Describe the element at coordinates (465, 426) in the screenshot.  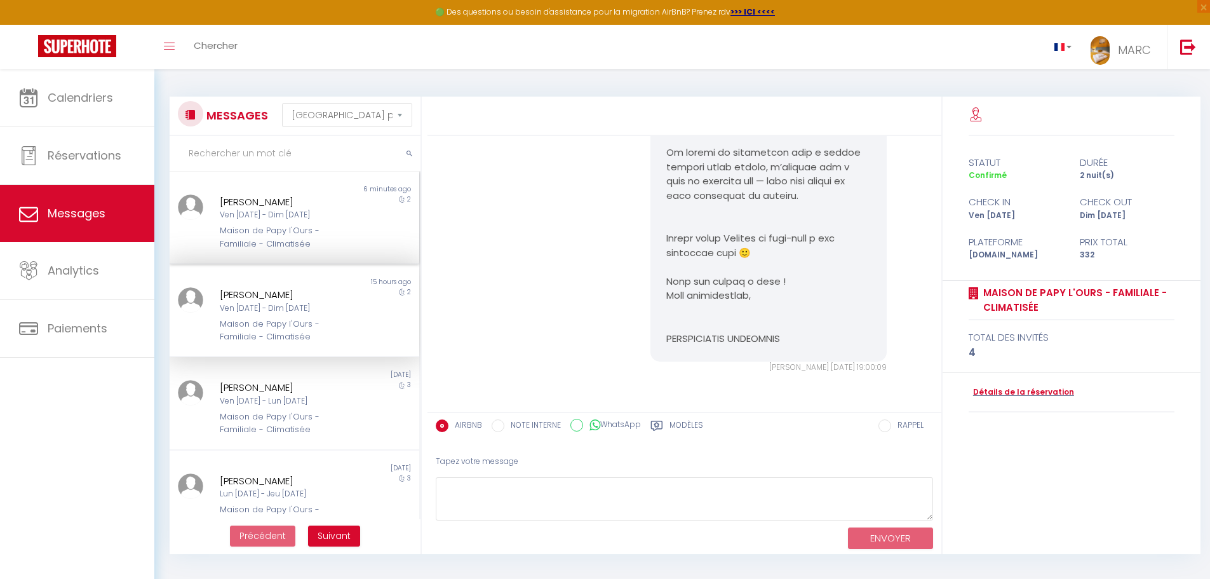
I see `label: AIRBNB` at that location.